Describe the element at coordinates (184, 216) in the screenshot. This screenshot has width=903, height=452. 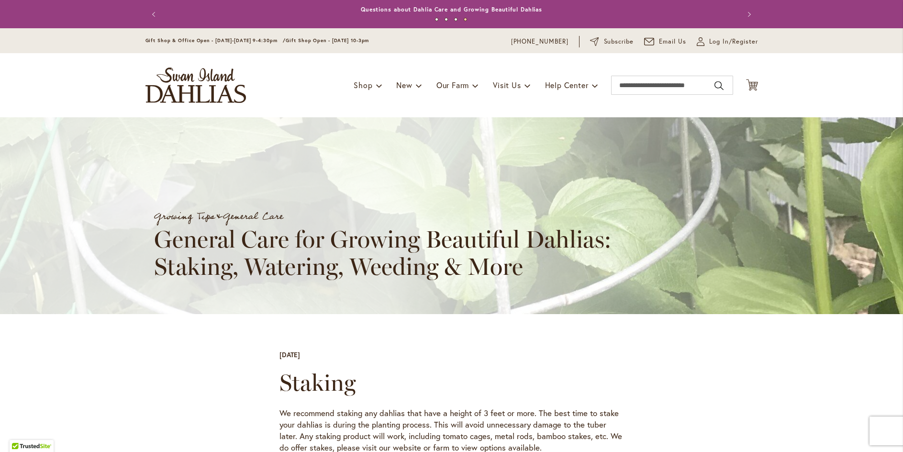
I see `a: Growing Tips` at that location.